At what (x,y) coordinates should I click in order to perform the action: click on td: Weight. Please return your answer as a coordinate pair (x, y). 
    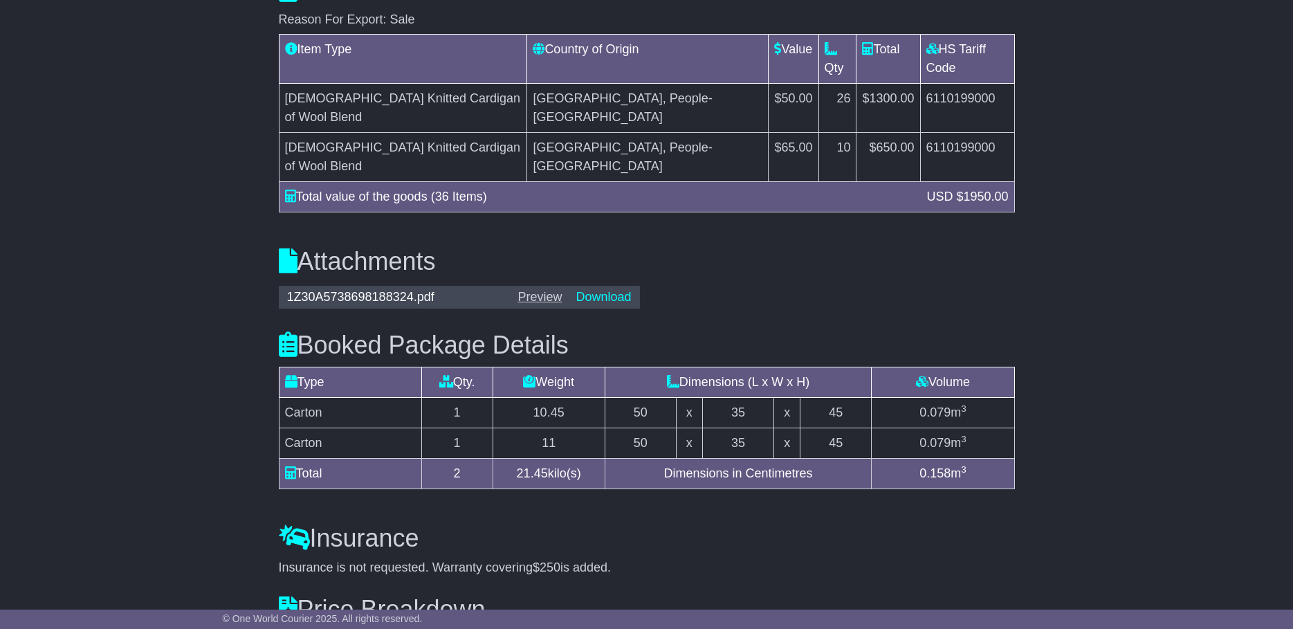
    Looking at the image, I should click on (549, 383).